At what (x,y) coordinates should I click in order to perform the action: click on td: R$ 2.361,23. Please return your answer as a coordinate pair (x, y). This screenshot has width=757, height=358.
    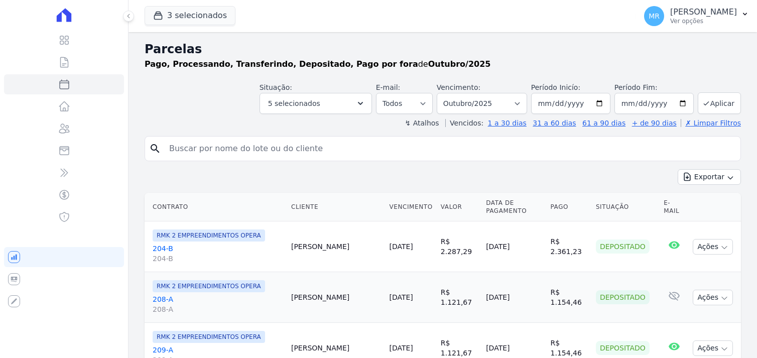
    Looking at the image, I should click on (569, 246).